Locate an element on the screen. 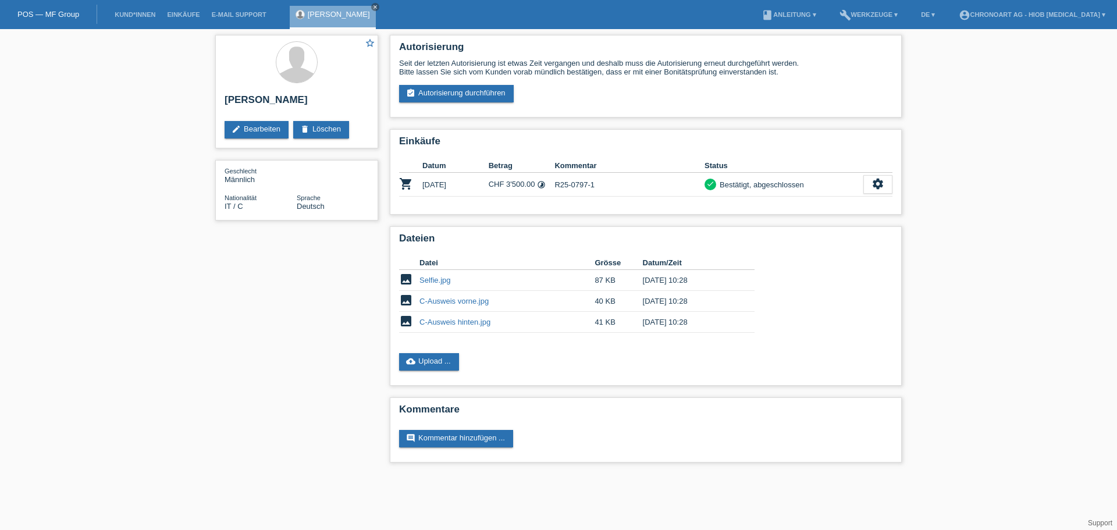 The height and width of the screenshot is (530, 1117). i: cloud_upload is located at coordinates (411, 361).